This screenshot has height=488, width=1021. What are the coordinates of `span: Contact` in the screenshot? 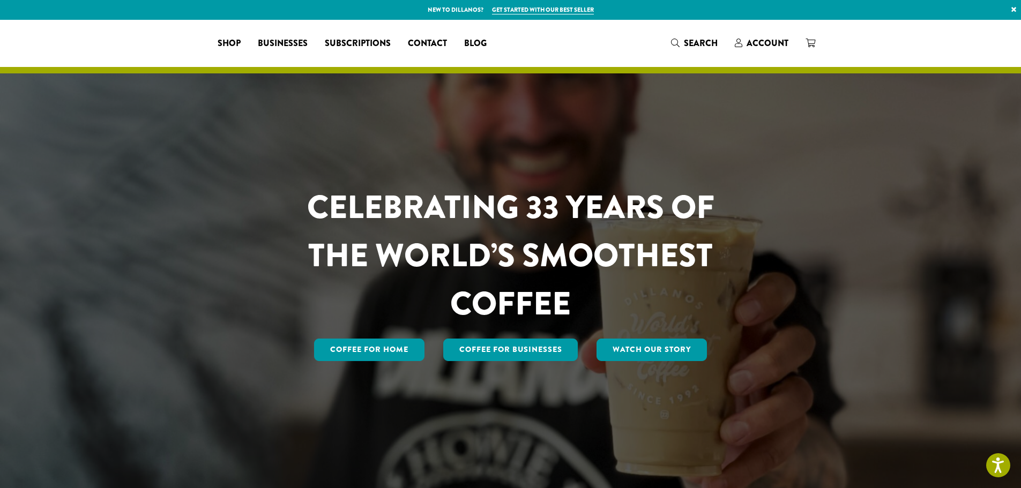 It's located at (427, 43).